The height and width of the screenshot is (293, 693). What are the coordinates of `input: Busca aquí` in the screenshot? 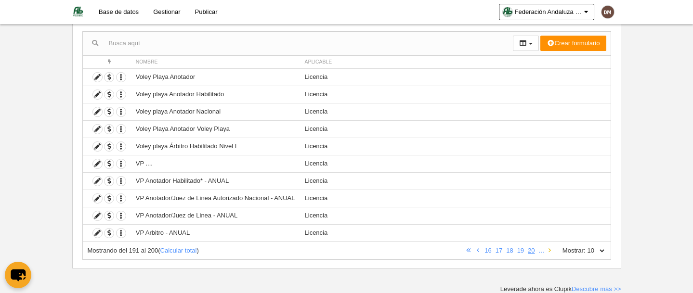 It's located at (298, 43).